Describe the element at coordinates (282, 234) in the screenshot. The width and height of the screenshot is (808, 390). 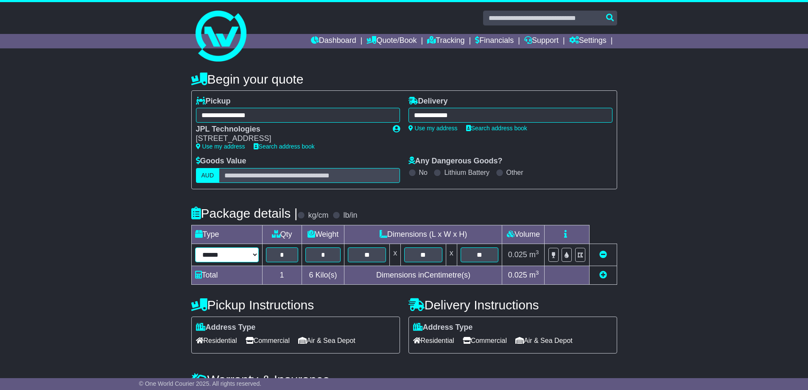
I see `td: Qty` at that location.